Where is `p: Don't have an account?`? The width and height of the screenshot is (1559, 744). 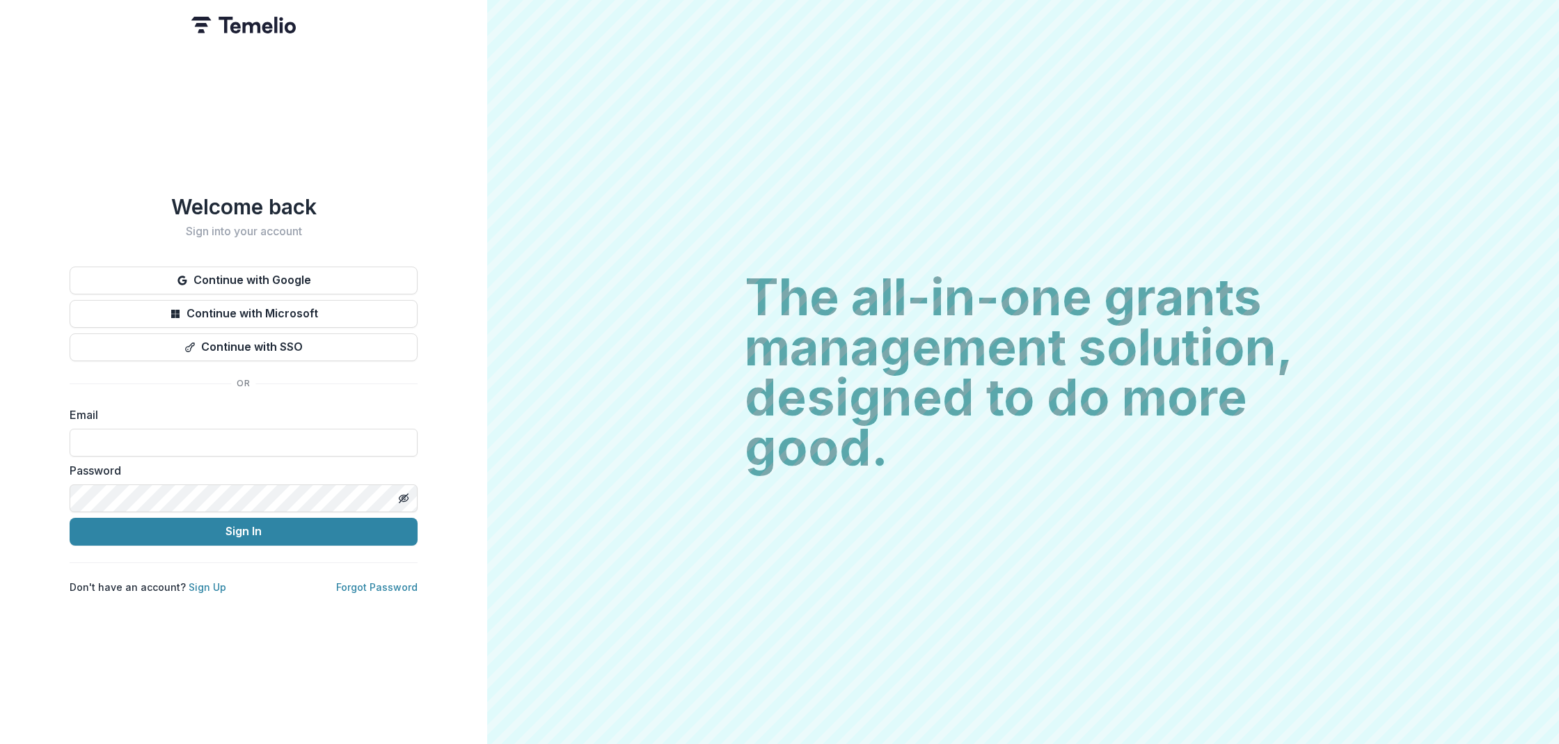
p: Don't have an account? is located at coordinates (148, 587).